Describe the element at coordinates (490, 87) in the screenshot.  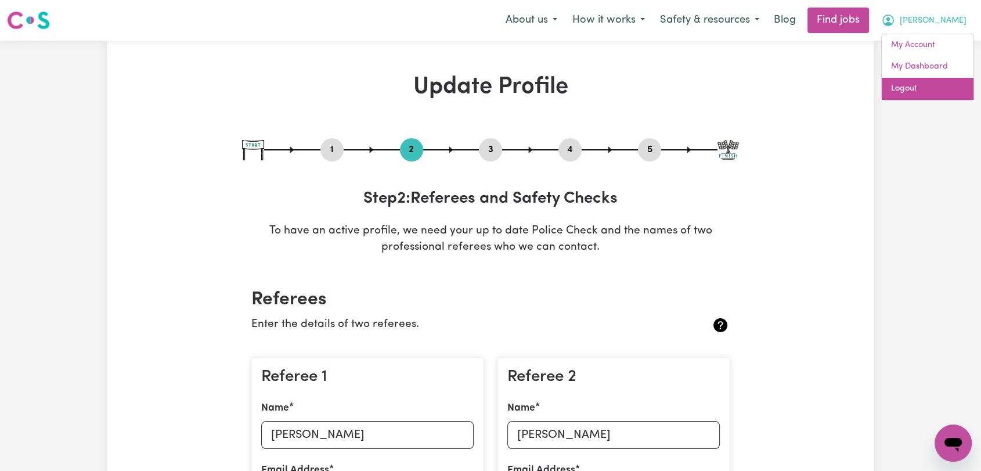
I see `h1: Update Profile` at that location.